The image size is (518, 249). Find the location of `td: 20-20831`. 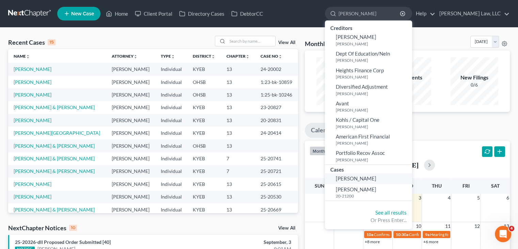

td: 20-20831 is located at coordinates (277, 120).